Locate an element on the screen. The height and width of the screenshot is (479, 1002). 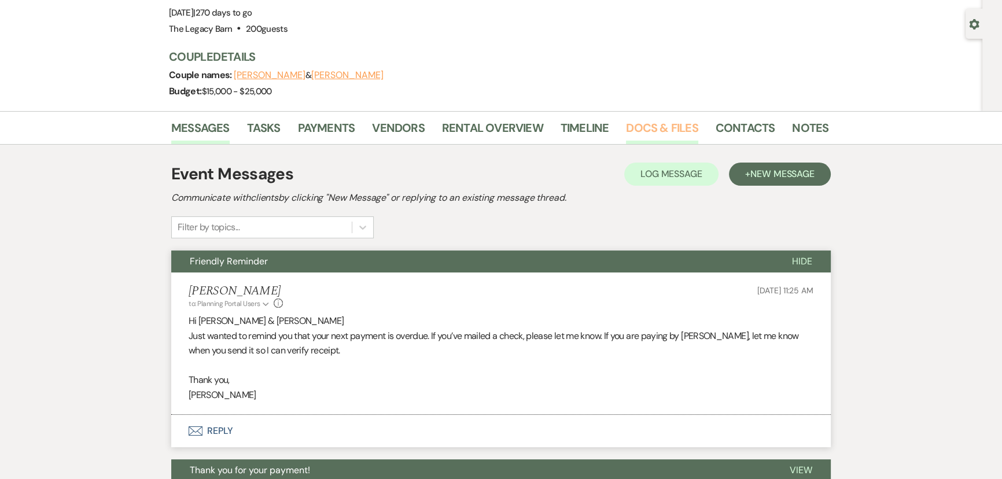
button: Reply is located at coordinates (501, 431).